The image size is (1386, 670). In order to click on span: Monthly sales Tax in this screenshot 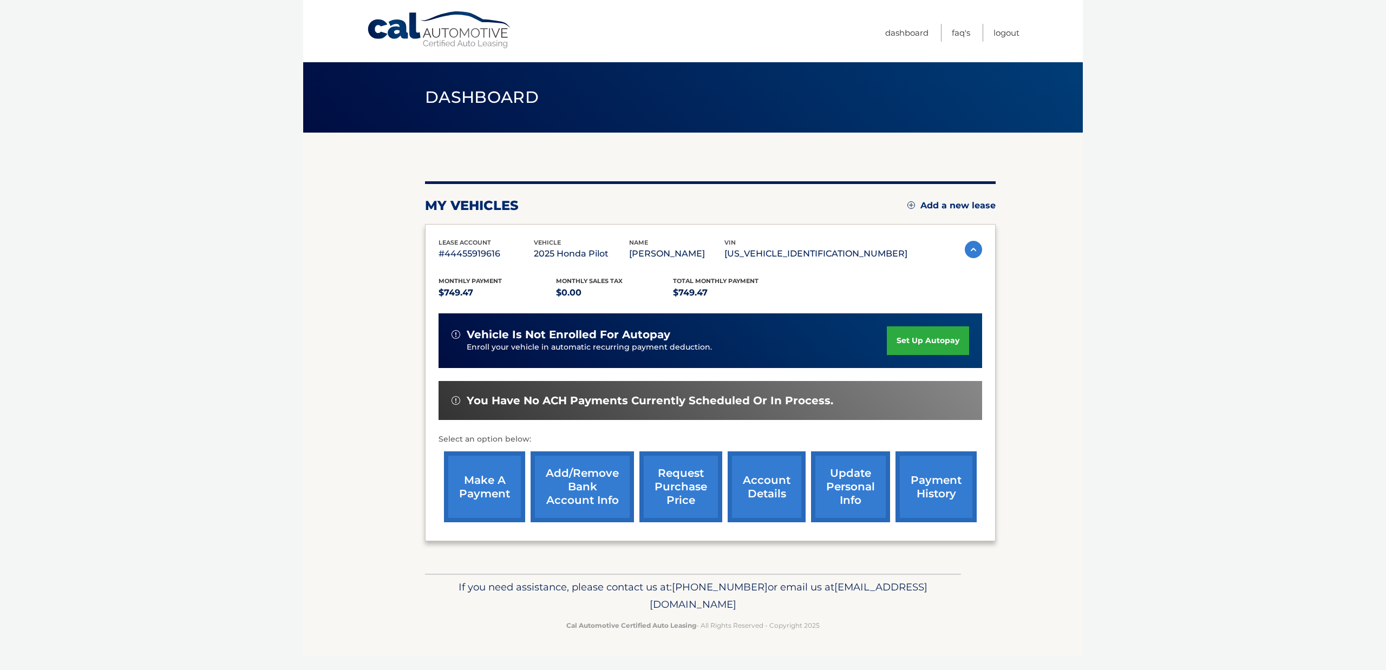, I will do `click(589, 281)`.